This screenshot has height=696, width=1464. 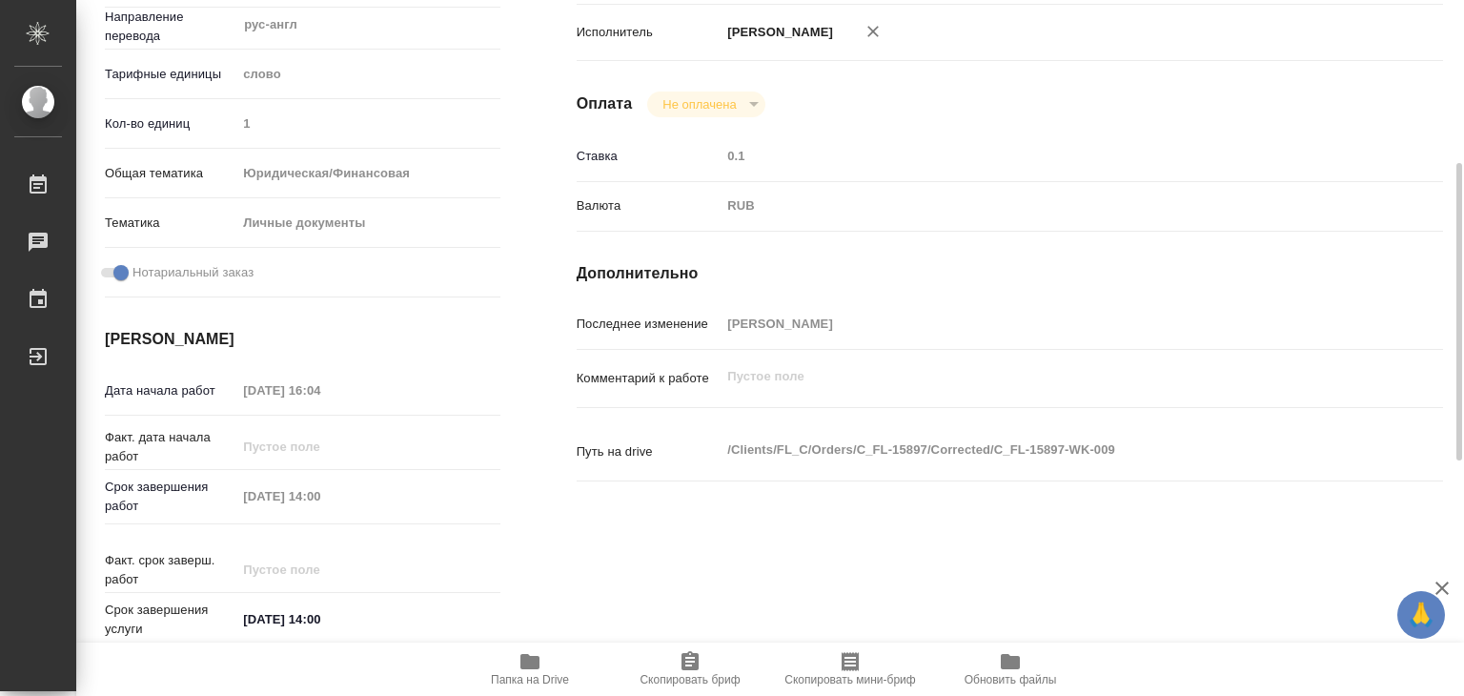 I want to click on p: Комментарий к работе, so click(x=649, y=378).